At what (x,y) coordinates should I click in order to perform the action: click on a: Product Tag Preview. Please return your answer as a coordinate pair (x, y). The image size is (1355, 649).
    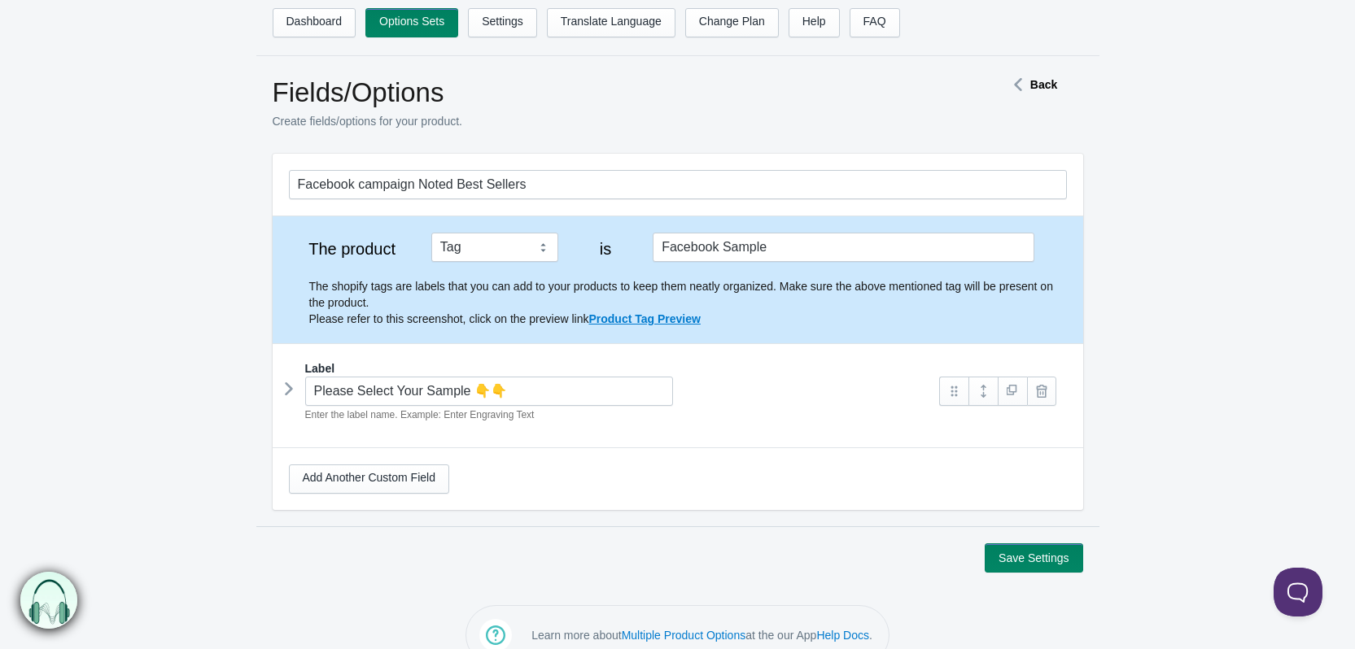
    Looking at the image, I should click on (644, 319).